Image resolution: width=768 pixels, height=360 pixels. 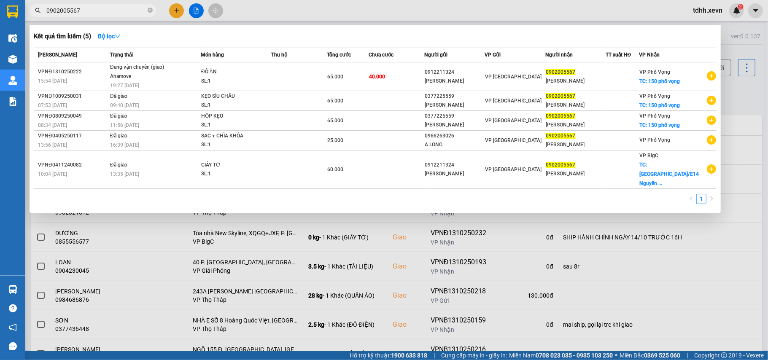 What do you see at coordinates (73, 96) in the screenshot?
I see `div: VPNĐ1009250031` at bounding box center [73, 96].